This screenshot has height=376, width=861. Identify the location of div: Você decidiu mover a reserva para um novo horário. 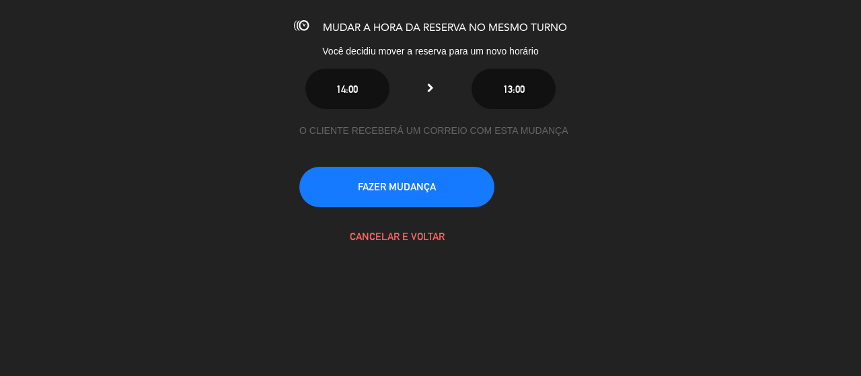
(431, 51).